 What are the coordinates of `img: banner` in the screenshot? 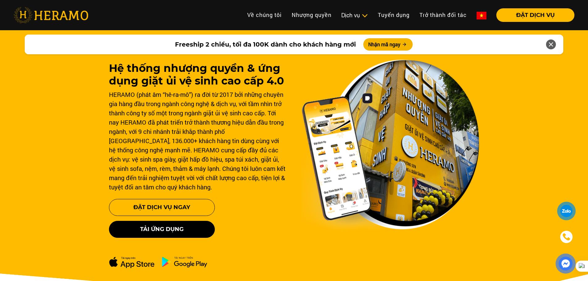 It's located at (391, 145).